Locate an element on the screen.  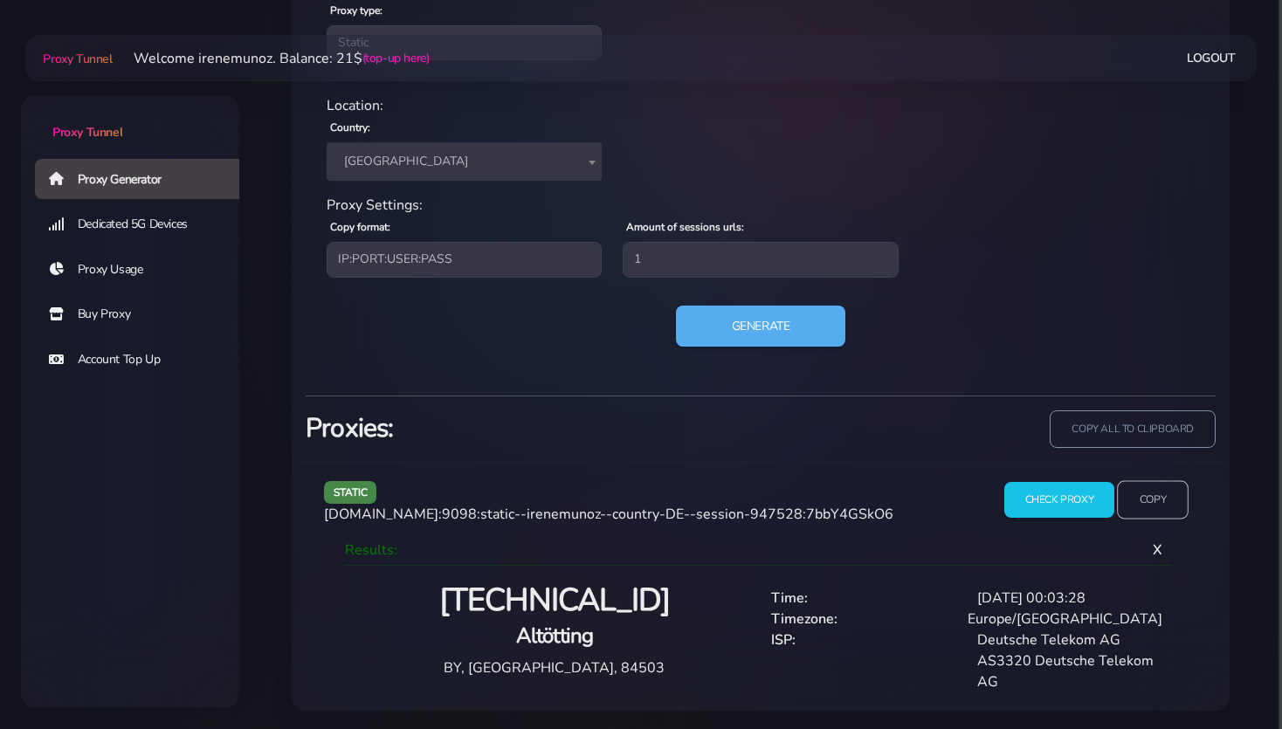
div: Location: is located at coordinates (760, 106).